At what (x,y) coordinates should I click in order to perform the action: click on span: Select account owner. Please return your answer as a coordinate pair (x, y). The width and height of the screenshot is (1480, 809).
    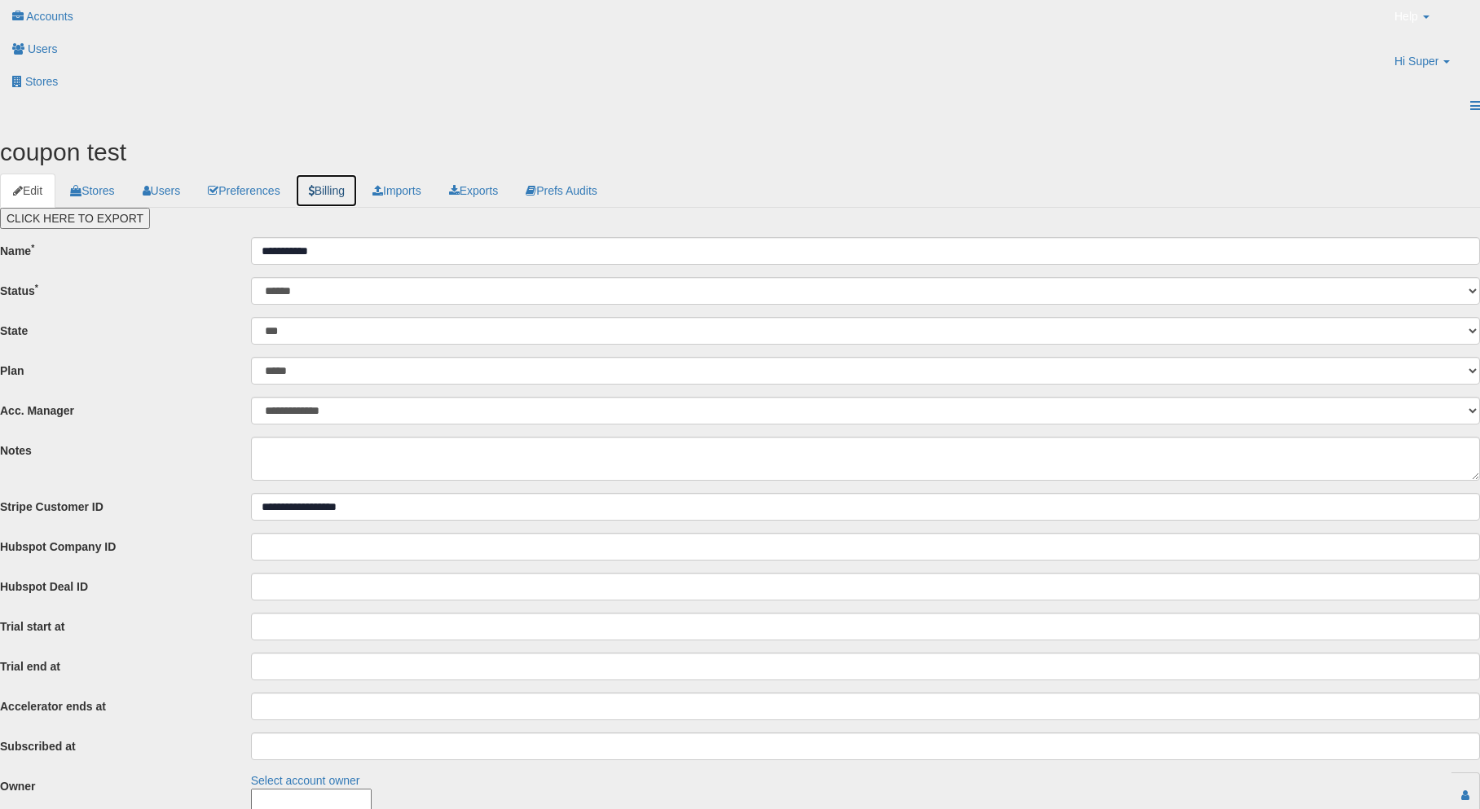
    Looking at the image, I should click on (306, 781).